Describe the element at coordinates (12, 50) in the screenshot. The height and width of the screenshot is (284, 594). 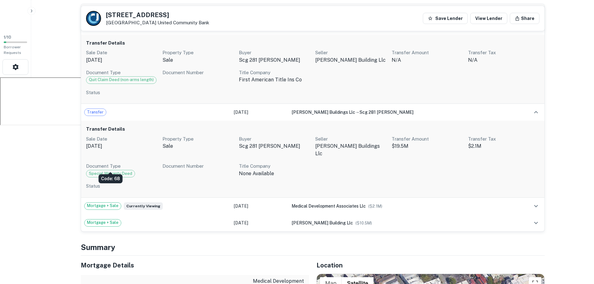
I see `span: Borrower Requests` at that location.